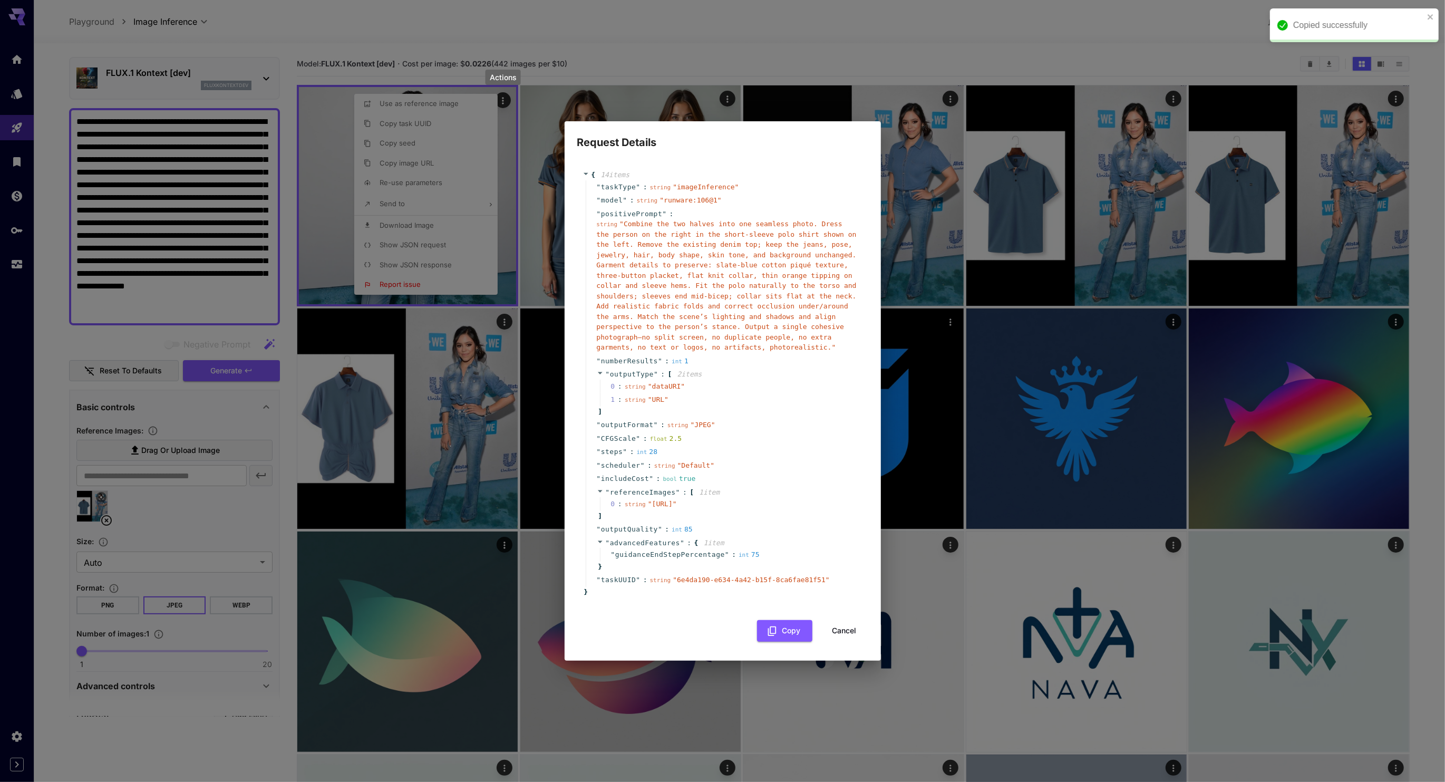 Image resolution: width=1445 pixels, height=782 pixels. I want to click on button: Cancel, so click(845, 631).